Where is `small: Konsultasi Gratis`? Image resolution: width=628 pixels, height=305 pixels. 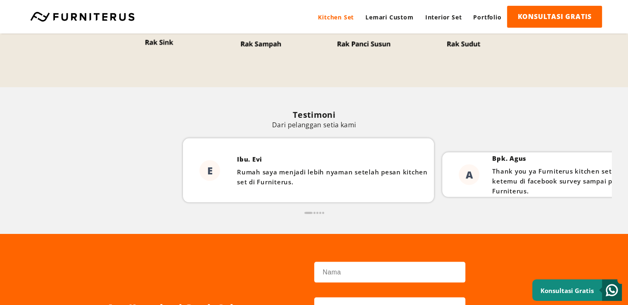
small: Konsultasi Gratis is located at coordinates (567, 290).